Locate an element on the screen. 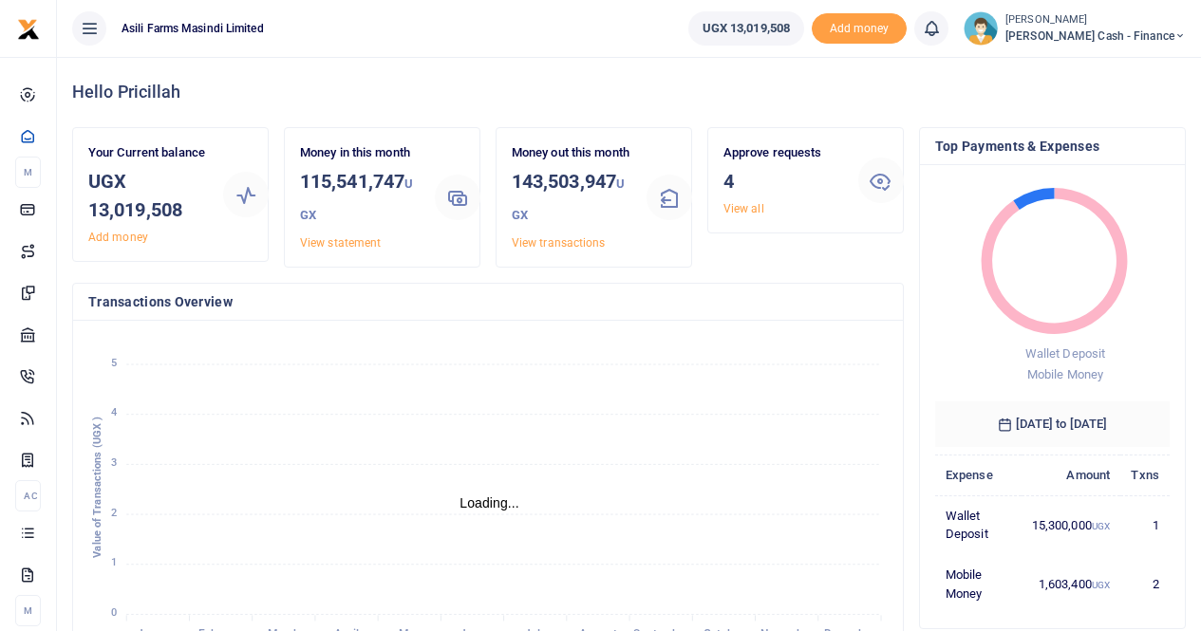 The width and height of the screenshot is (1201, 631). td: 15,300,000 is located at coordinates (1071, 525).